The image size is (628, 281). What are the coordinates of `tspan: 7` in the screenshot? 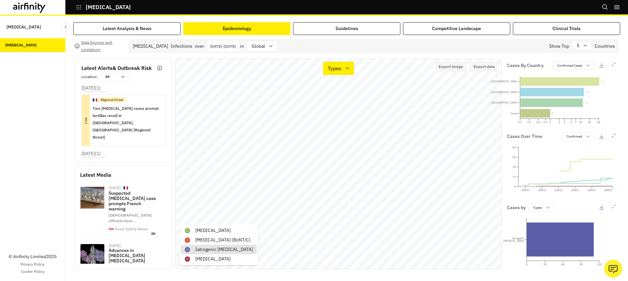 It's located at (576, 122).